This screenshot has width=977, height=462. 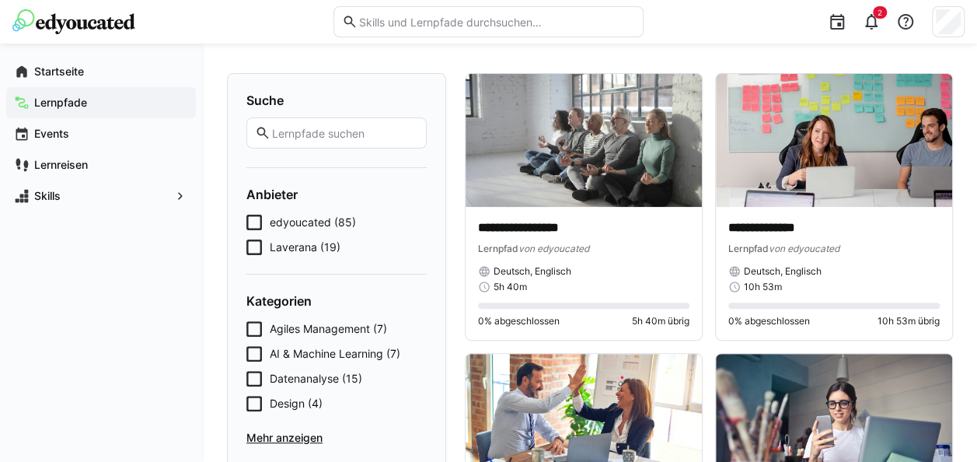 What do you see at coordinates (337, 100) in the screenshot?
I see `h4: Suche` at bounding box center [337, 100].